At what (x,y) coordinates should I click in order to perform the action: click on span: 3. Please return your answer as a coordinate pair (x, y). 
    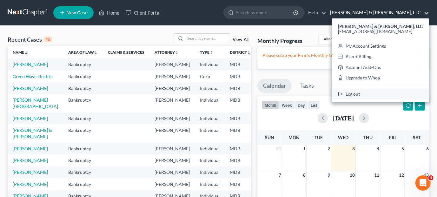
    Looking at the image, I should click on (353, 148).